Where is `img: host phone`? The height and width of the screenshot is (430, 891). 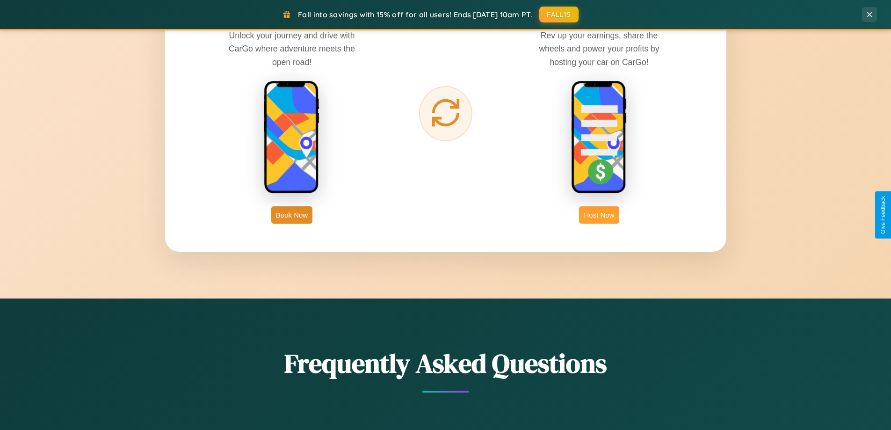
img: host phone is located at coordinates (599, 138).